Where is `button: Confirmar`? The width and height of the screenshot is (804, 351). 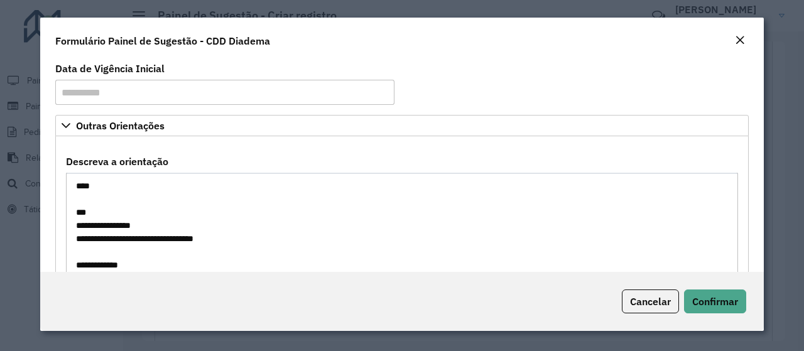
button: Confirmar is located at coordinates (715, 301).